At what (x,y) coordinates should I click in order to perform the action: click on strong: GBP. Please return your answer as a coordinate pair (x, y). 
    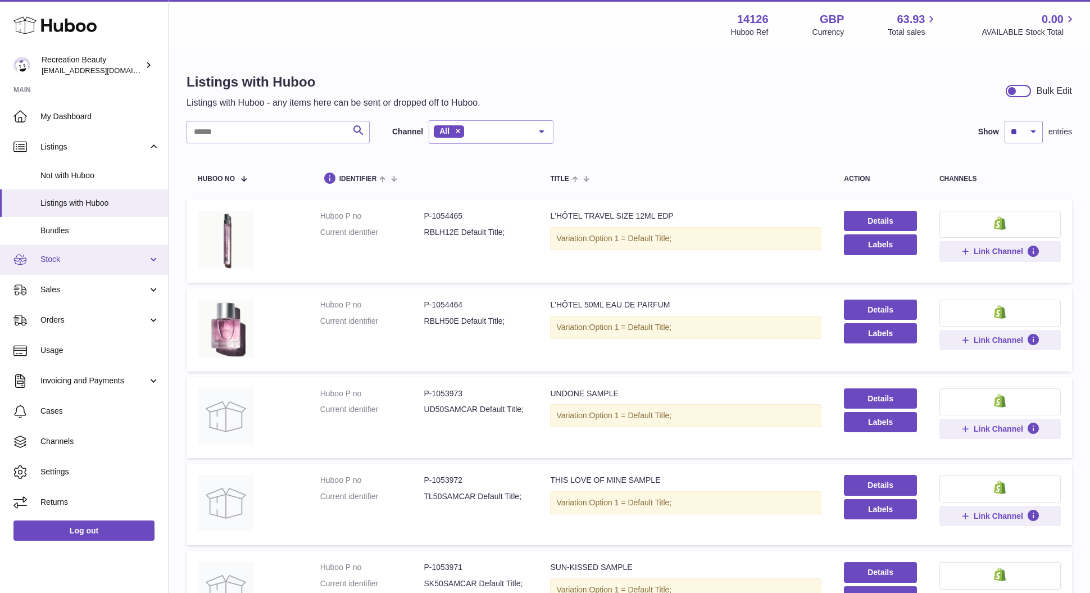
    Looking at the image, I should click on (831, 19).